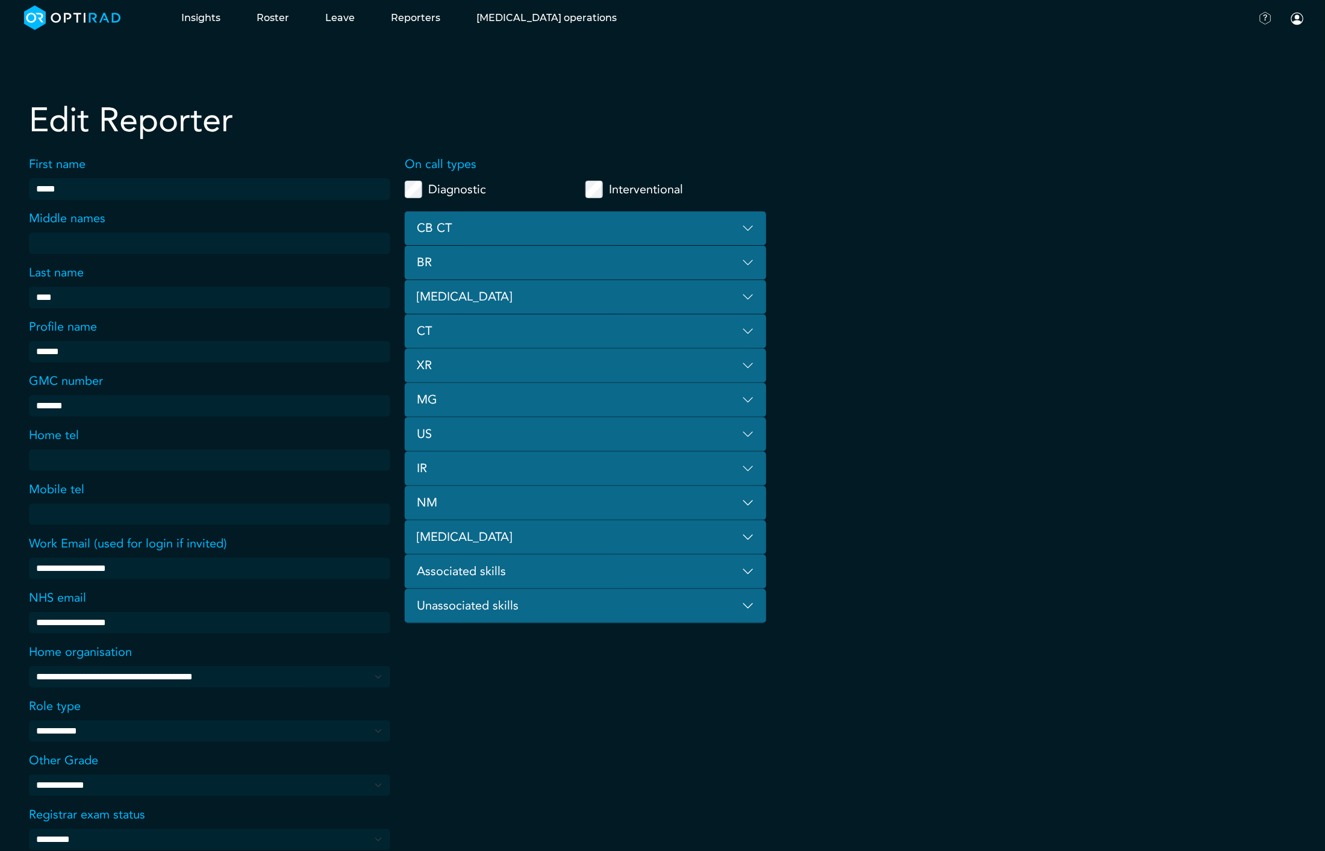 The image size is (1325, 851). Describe the element at coordinates (586, 469) in the screenshot. I see `button: IR` at that location.